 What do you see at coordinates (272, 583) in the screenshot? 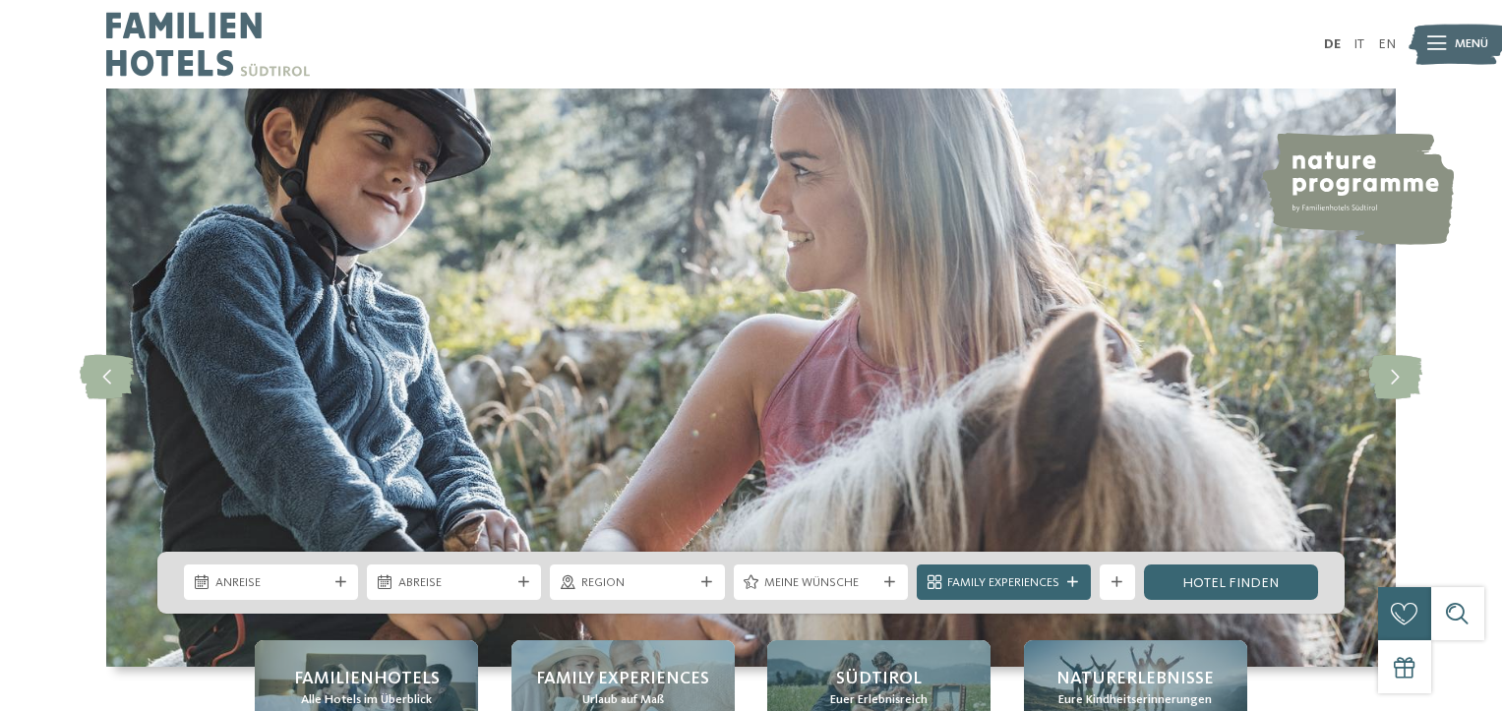
I see `span: Anreise` at bounding box center [272, 583].